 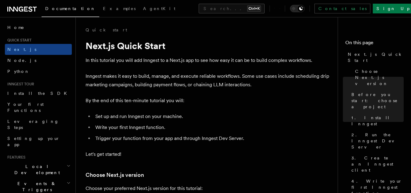 I want to click on span: Choose Next.js version, so click(x=379, y=78).